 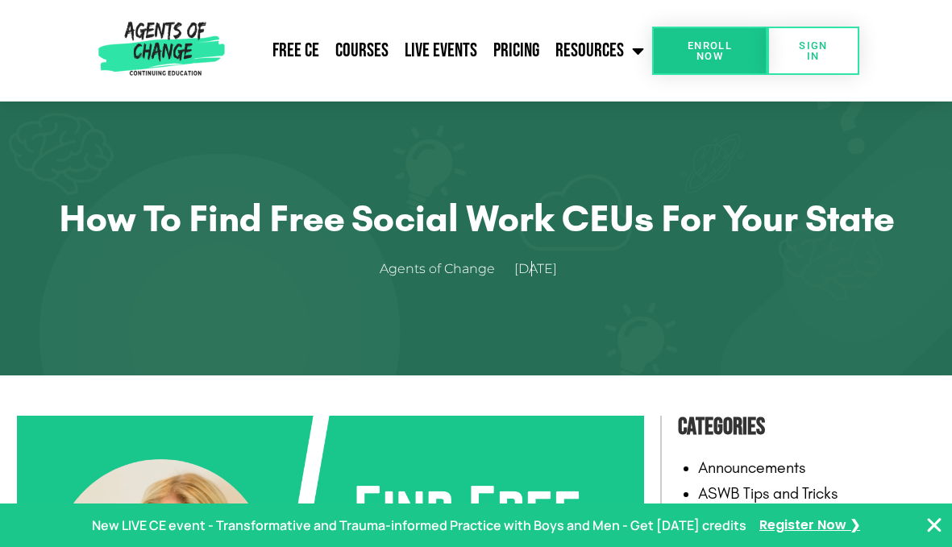 What do you see at coordinates (437, 269) in the screenshot?
I see `span: Agents of Change` at bounding box center [437, 269].